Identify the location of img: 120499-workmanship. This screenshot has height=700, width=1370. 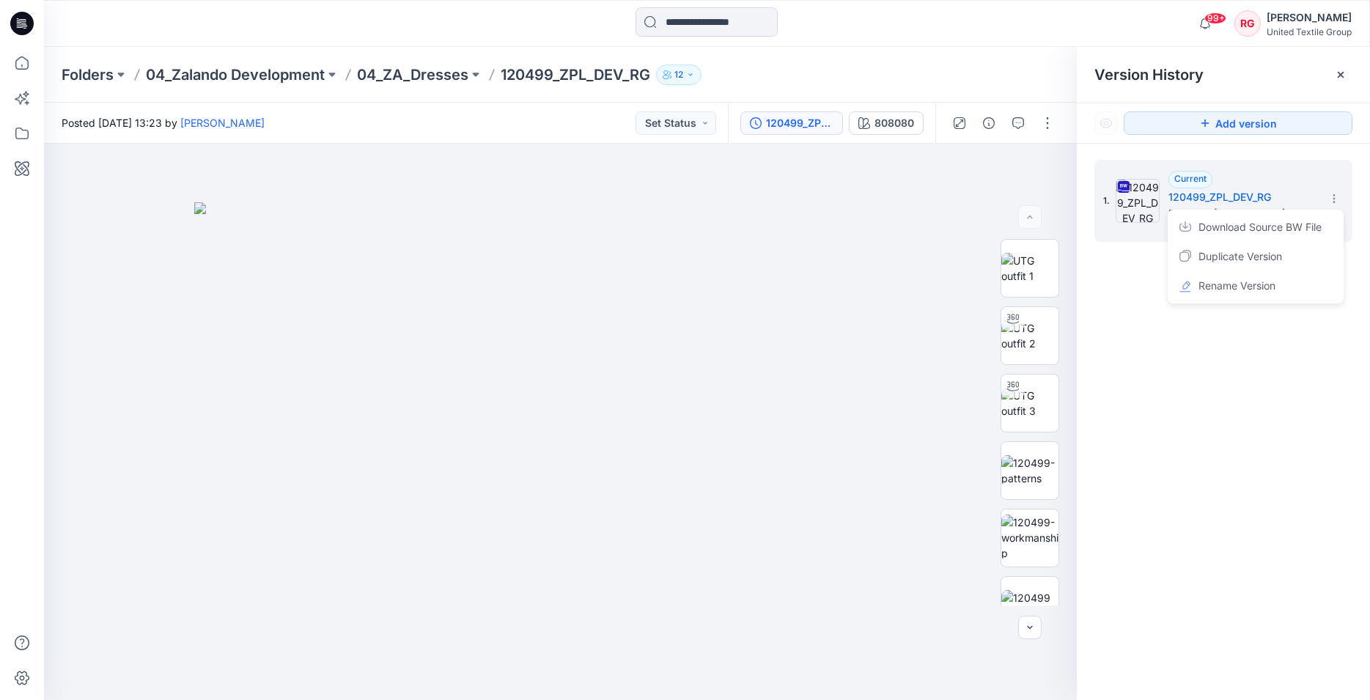
(1030, 537).